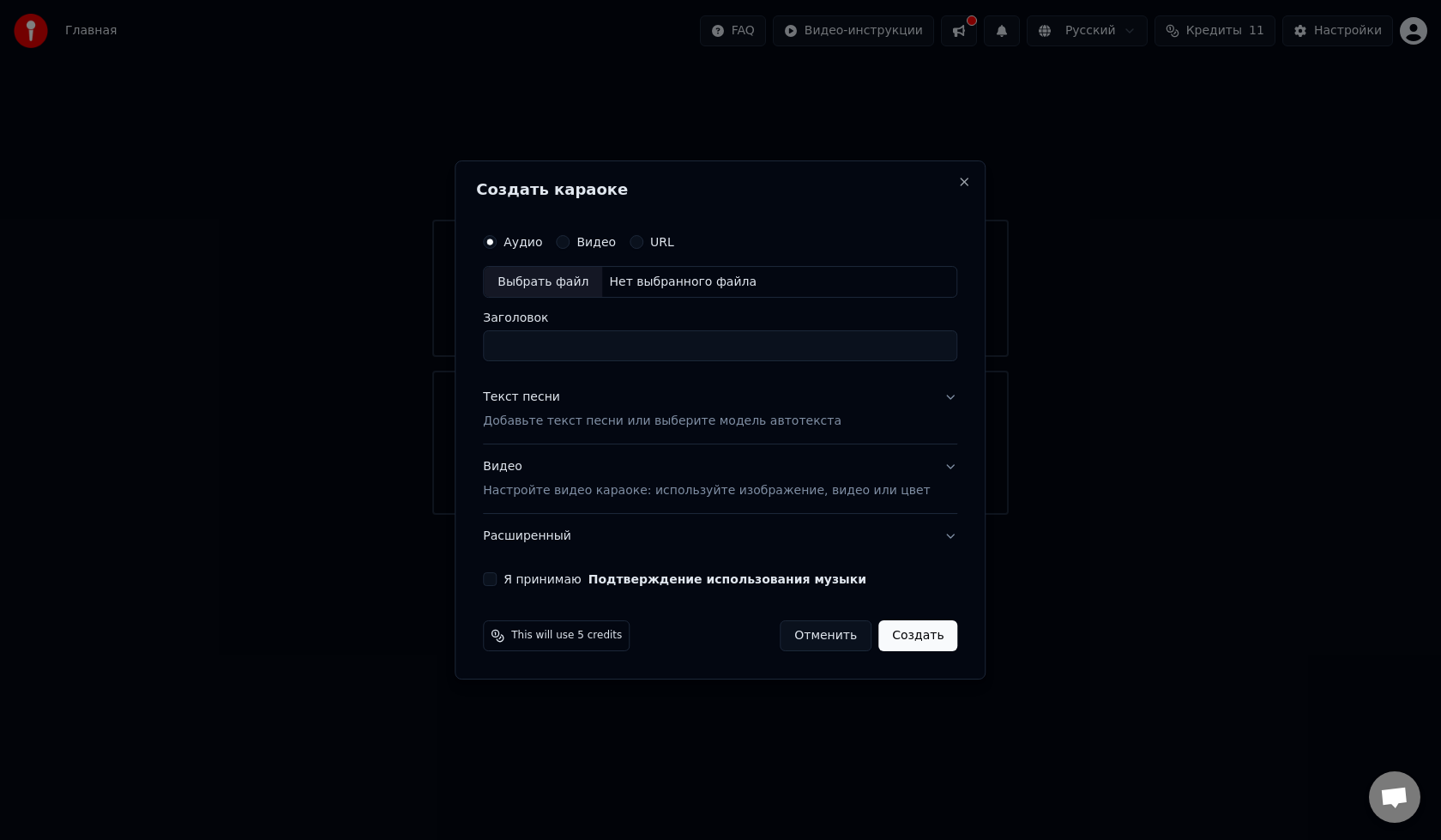 This screenshot has height=840, width=1441. Describe the element at coordinates (682, 282) in the screenshot. I see `div: Нет выбранного файла` at that location.